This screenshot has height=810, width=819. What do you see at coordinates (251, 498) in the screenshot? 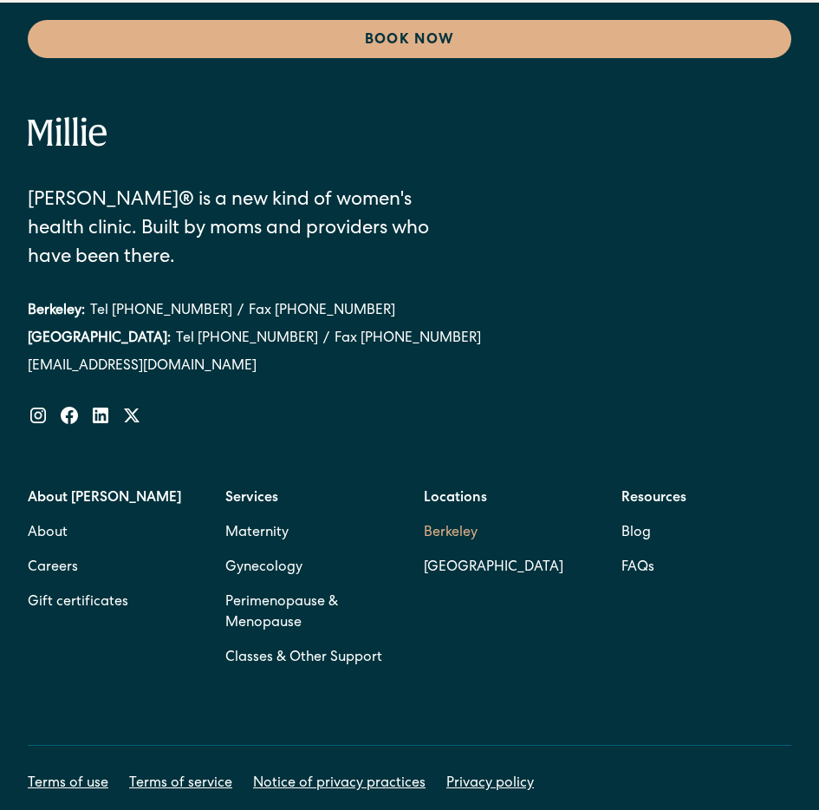
I see `strong: Services` at bounding box center [251, 498].